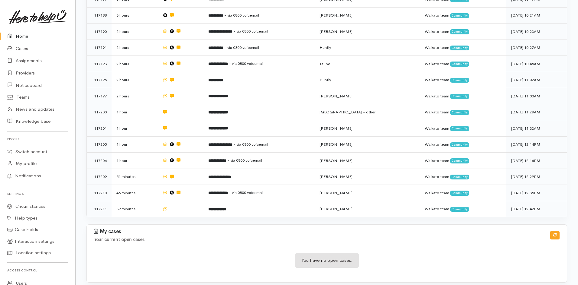 The width and height of the screenshot is (578, 285). Describe the element at coordinates (99, 32) in the screenshot. I see `td: 117190` at that location.